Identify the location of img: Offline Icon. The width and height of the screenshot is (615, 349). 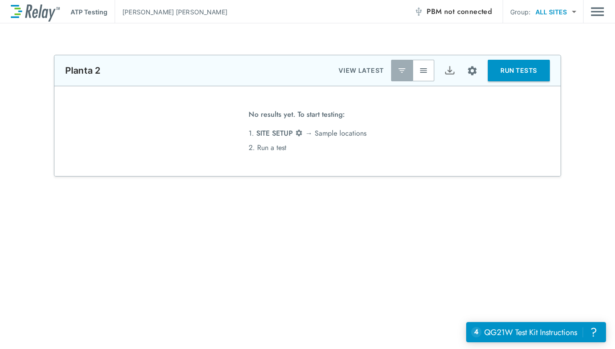
(418, 12).